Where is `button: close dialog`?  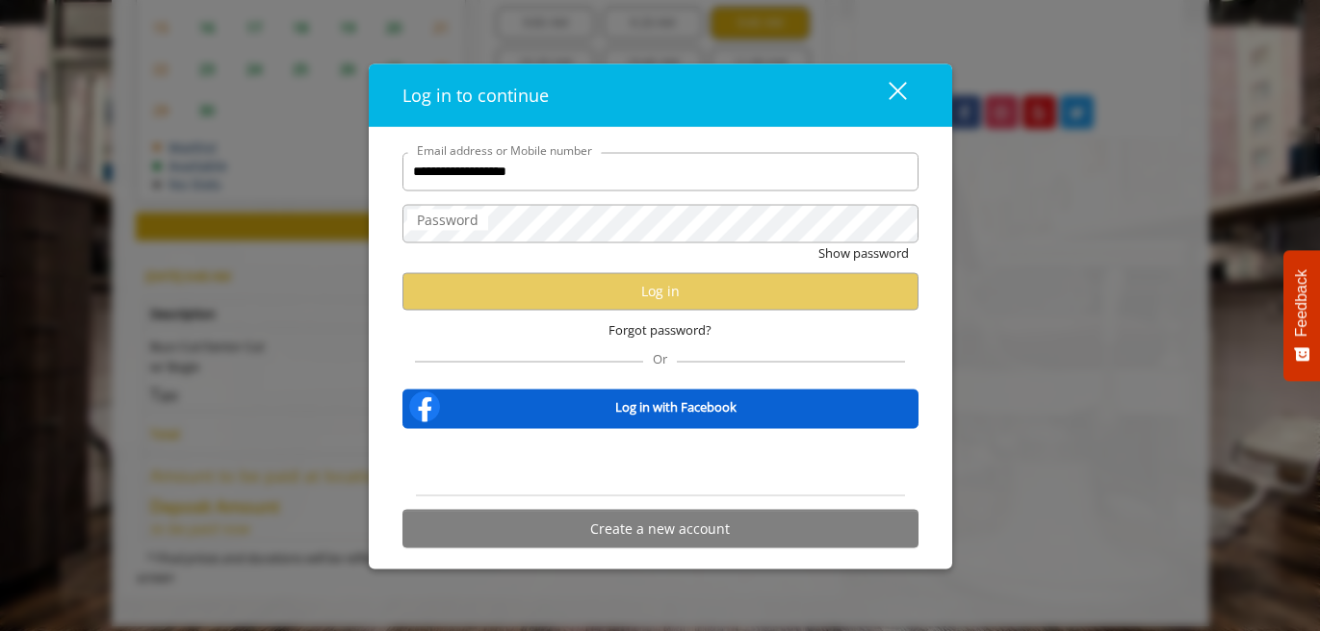
button: close dialog is located at coordinates (886, 94).